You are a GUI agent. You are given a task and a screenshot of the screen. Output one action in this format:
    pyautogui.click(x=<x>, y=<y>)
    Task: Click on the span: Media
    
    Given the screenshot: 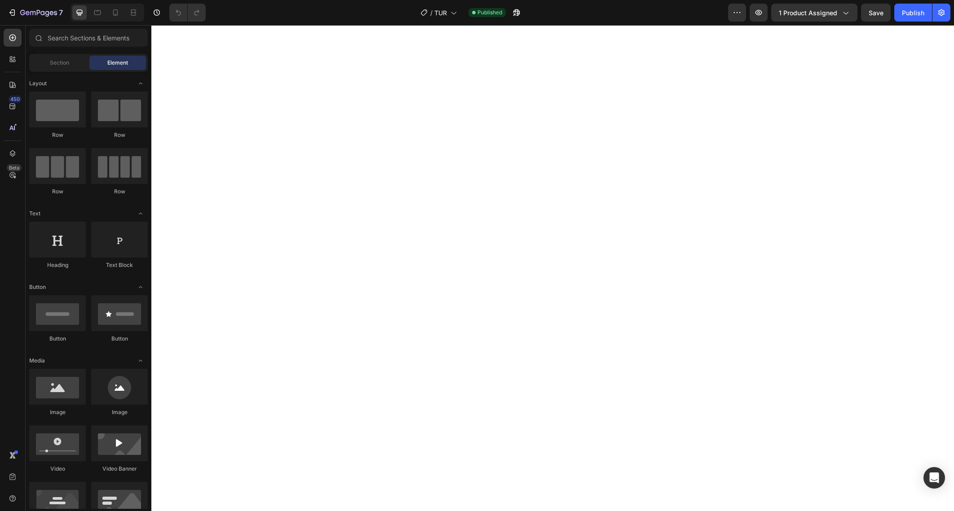 What is the action you would take?
    pyautogui.click(x=37, y=361)
    